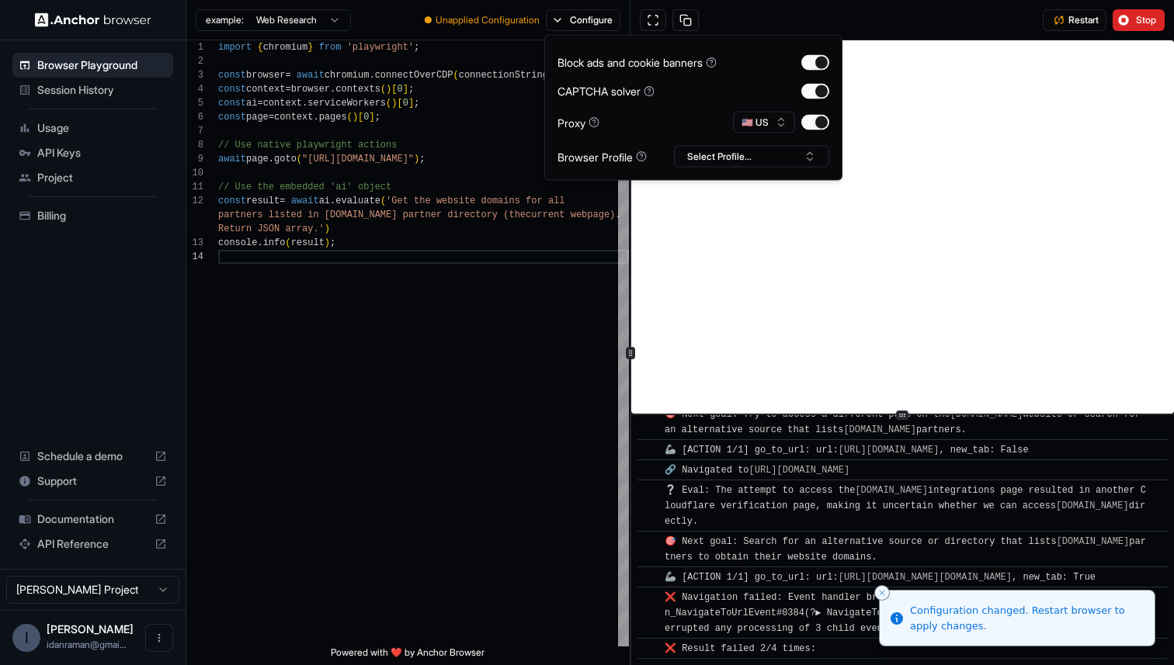  What do you see at coordinates (380, 47) in the screenshot?
I see `span: 'playwright'` at bounding box center [380, 47].